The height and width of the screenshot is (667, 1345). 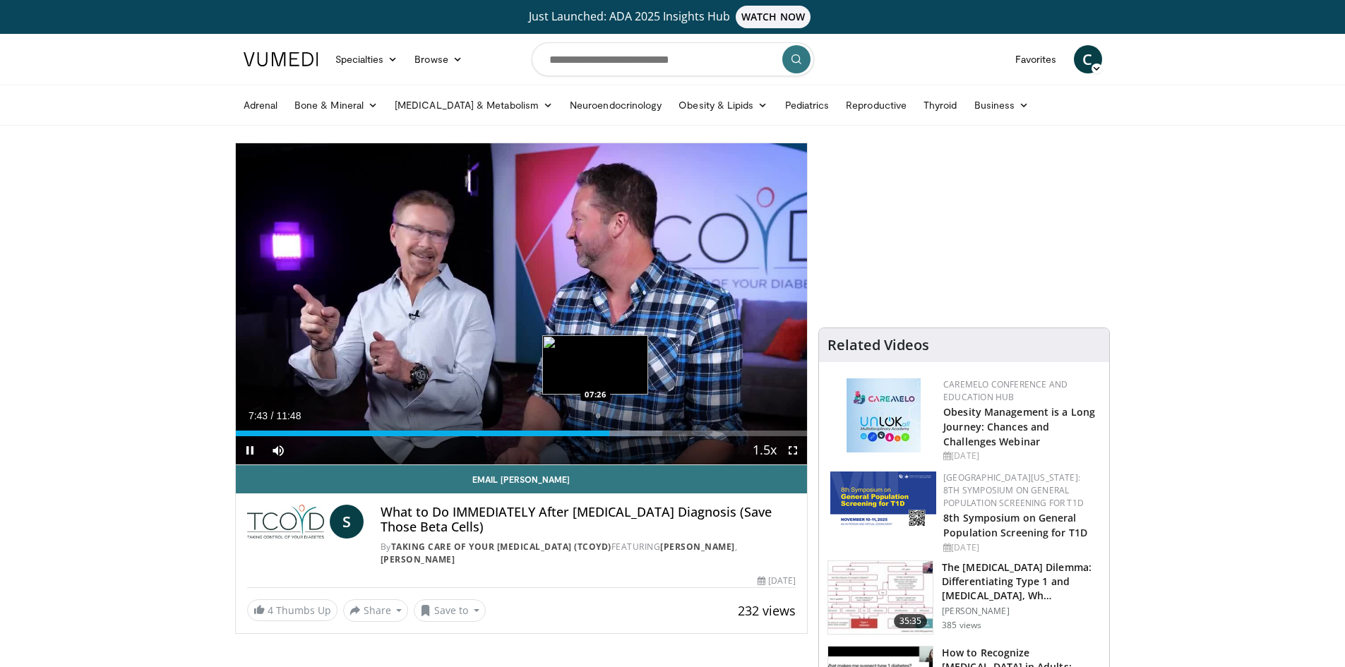 What do you see at coordinates (366, 59) in the screenshot?
I see `a: Specialties` at bounding box center [366, 59].